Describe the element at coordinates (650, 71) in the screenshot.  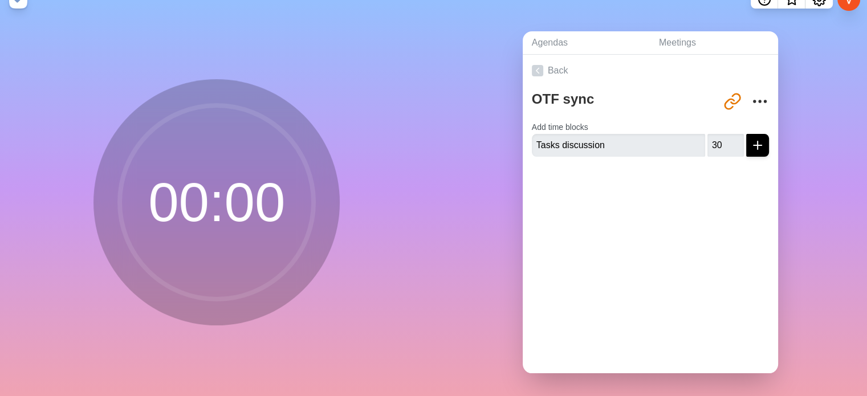
I see `a: Back` at that location.